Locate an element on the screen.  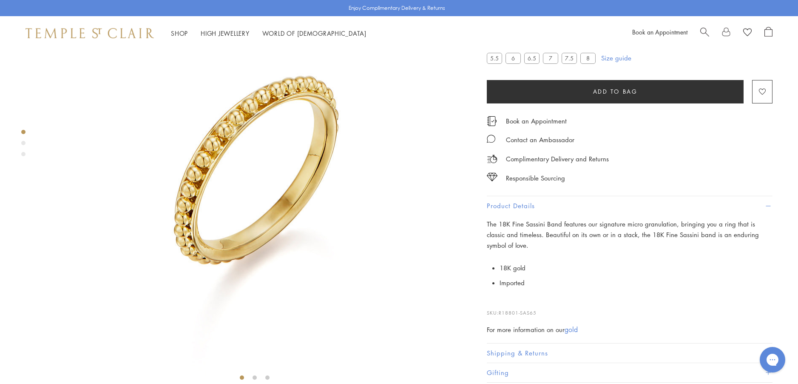
label: 8 is located at coordinates (588, 58).